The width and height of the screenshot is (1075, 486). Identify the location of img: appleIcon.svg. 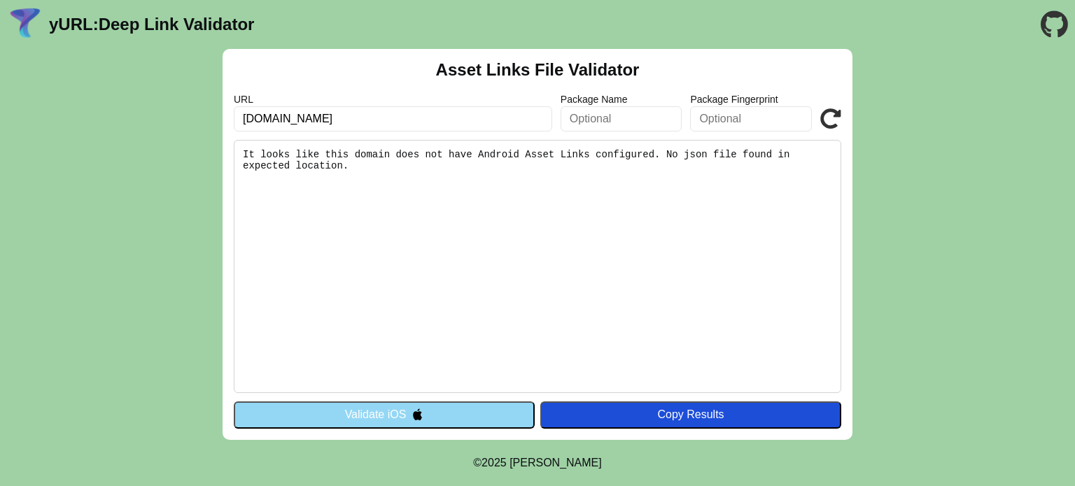
(417, 414).